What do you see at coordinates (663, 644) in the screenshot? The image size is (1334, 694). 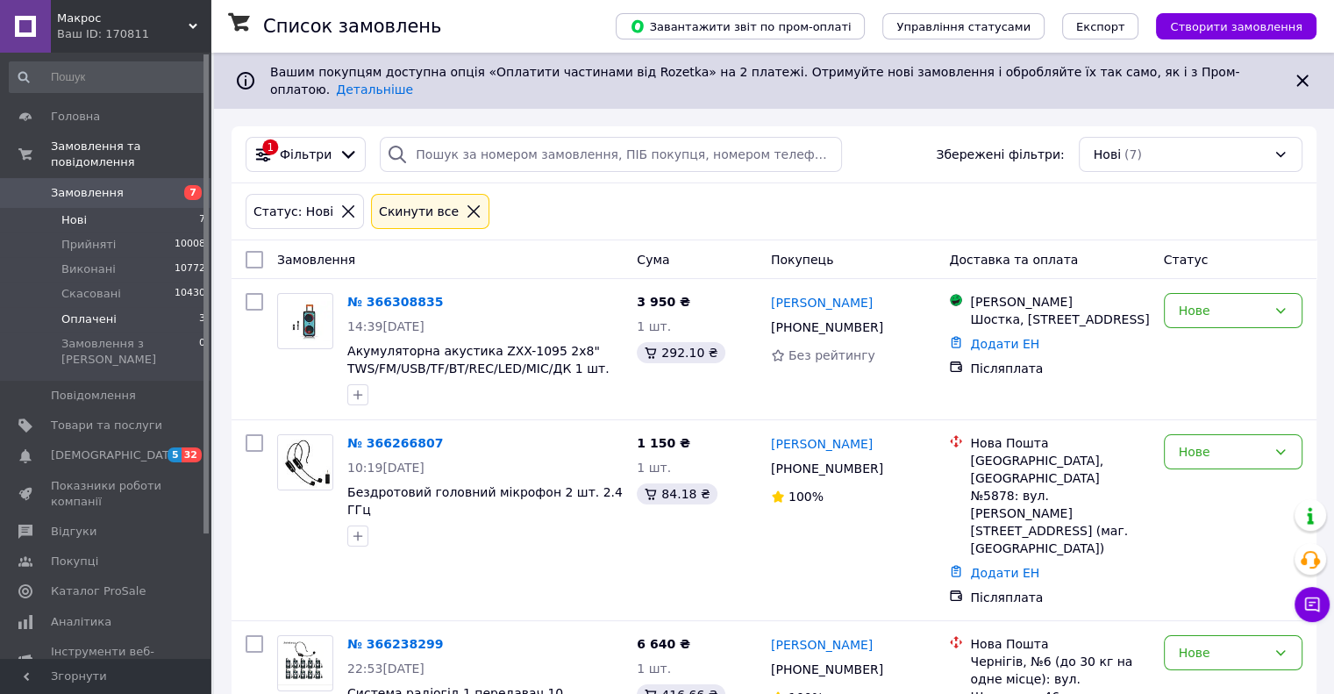 I see `span: 6 640 ₴` at bounding box center [663, 644].